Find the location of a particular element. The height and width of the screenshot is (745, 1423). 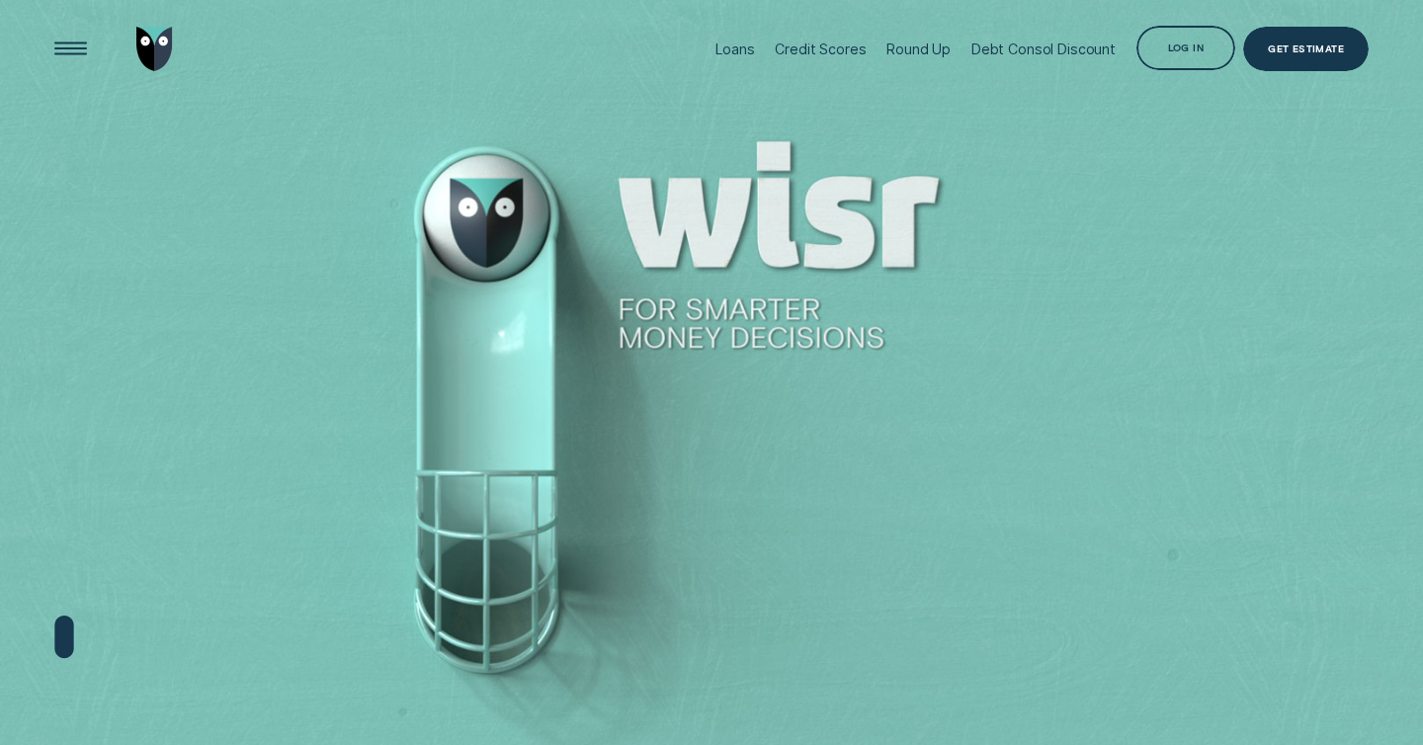

a: Get Estimate is located at coordinates (1305, 48).